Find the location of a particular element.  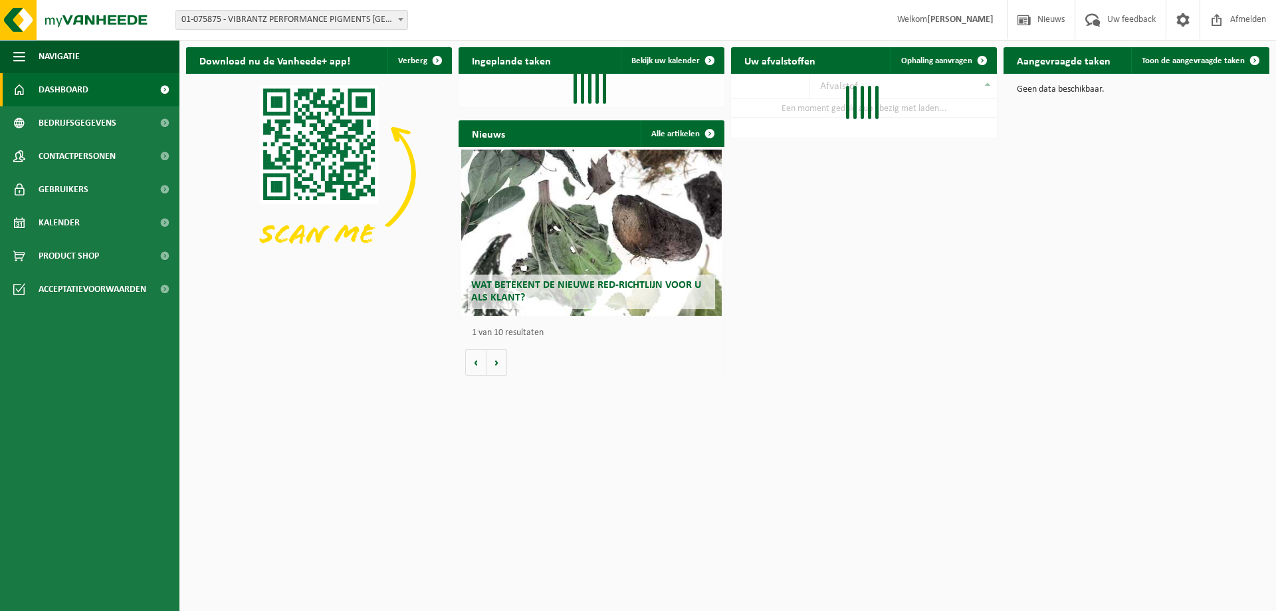

a: Bekijk uw kalender is located at coordinates (672, 60).